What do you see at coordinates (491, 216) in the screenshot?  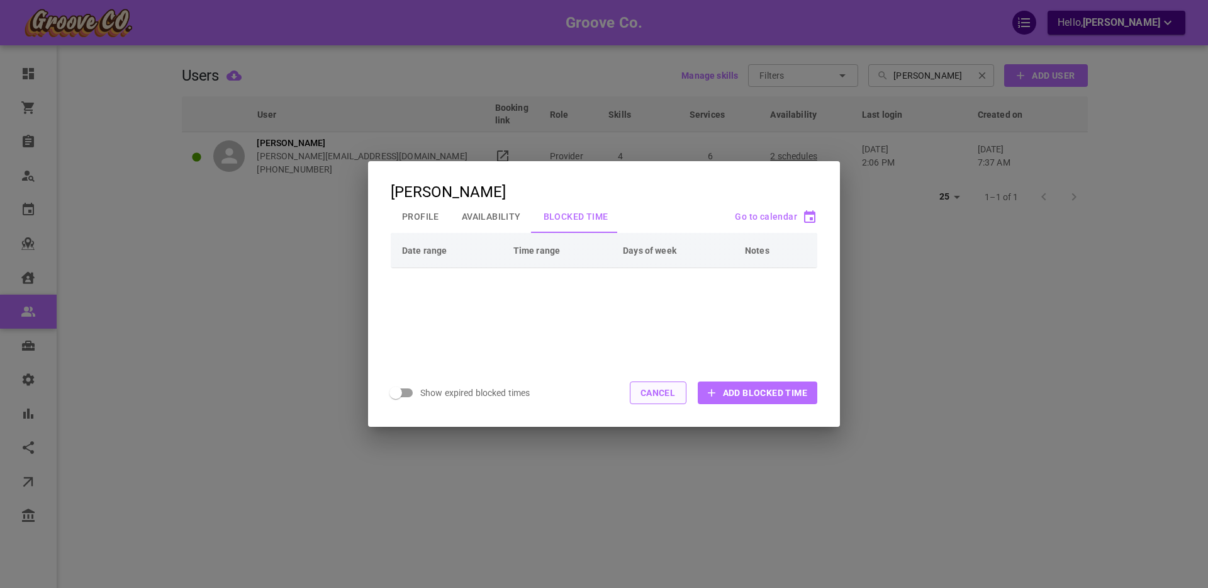 I see `button: Availability` at bounding box center [491, 216].